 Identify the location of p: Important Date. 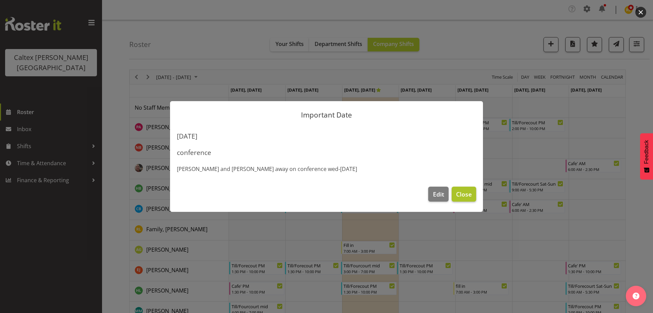
(327, 115).